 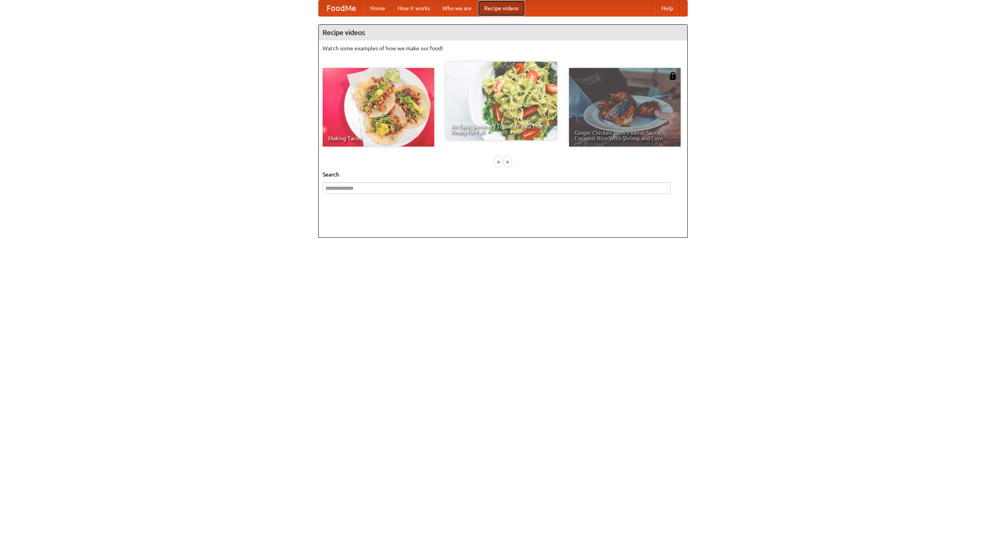 I want to click on span: Making Tacos, so click(x=378, y=138).